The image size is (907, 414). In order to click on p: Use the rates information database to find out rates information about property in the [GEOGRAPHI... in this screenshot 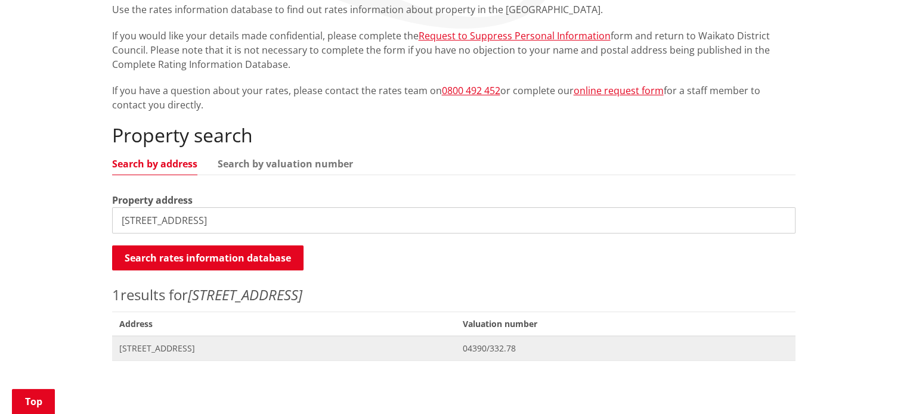, I will do `click(454, 10)`.